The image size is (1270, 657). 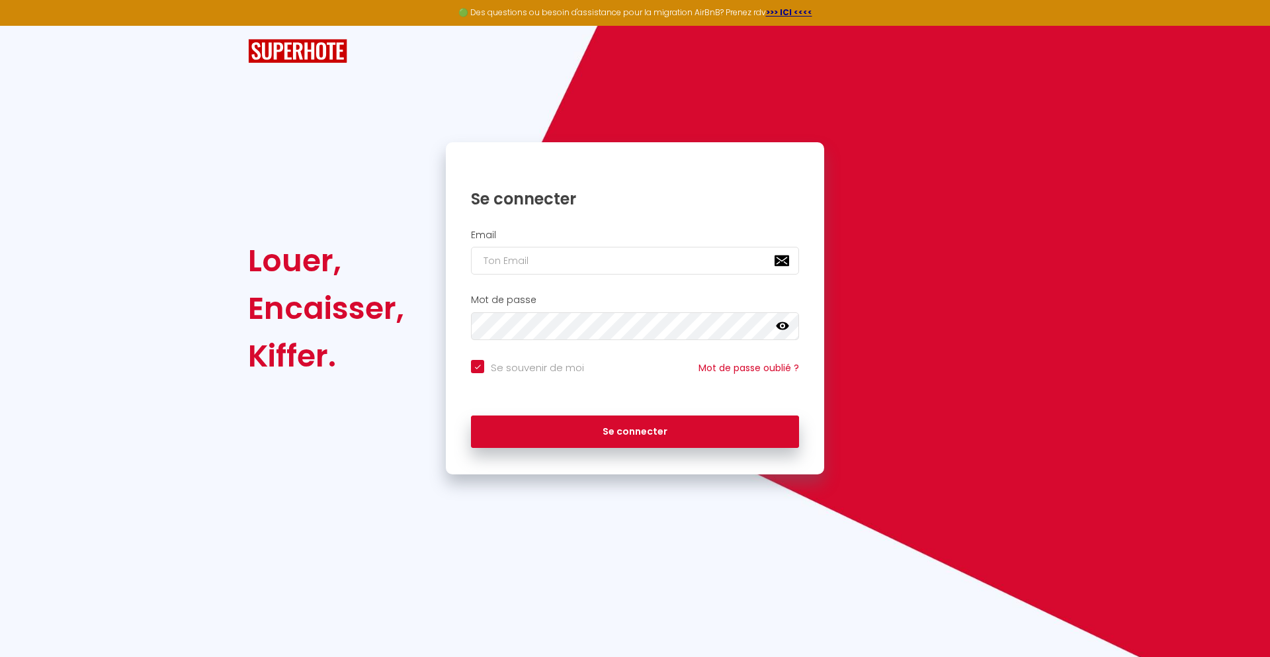 I want to click on div: Encaisser,, so click(x=326, y=308).